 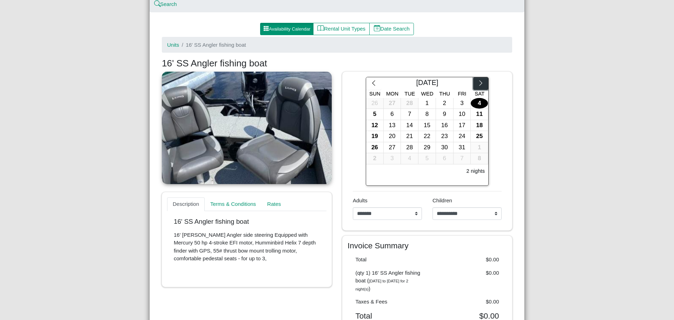 What do you see at coordinates (427, 114) in the screenshot?
I see `div: 8` at bounding box center [427, 114].